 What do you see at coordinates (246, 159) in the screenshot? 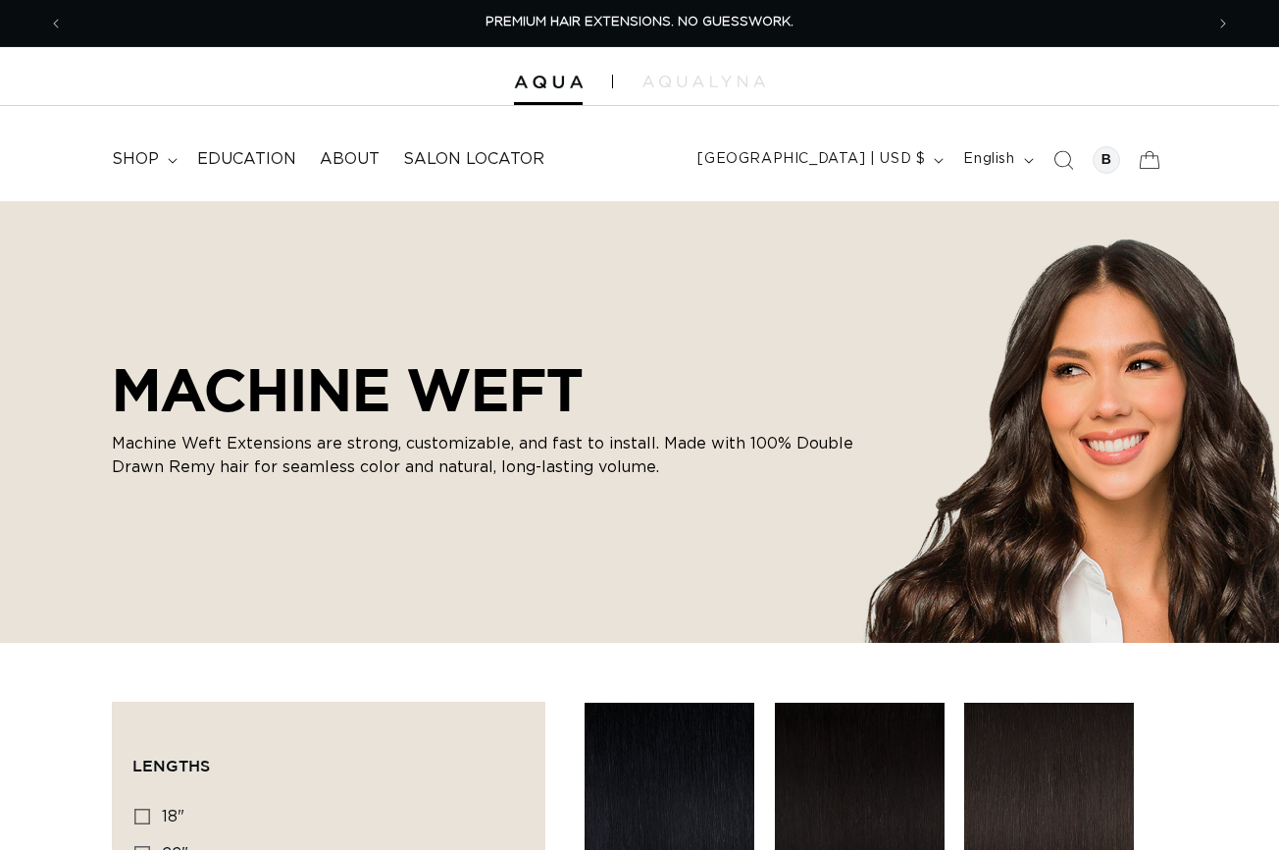
I see `a: Education` at bounding box center [246, 159].